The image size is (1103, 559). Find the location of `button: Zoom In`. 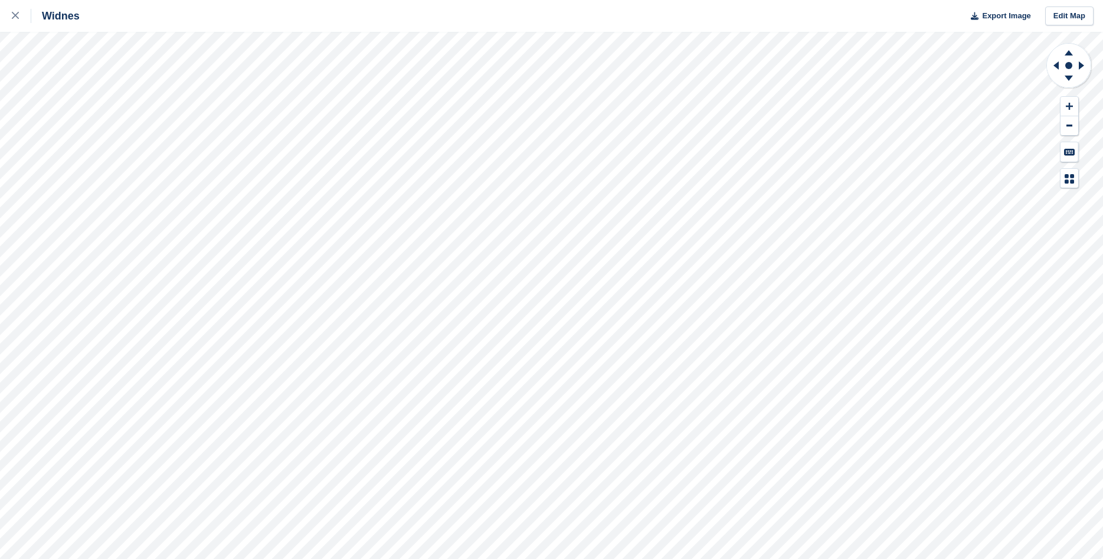

button: Zoom In is located at coordinates (1069, 106).